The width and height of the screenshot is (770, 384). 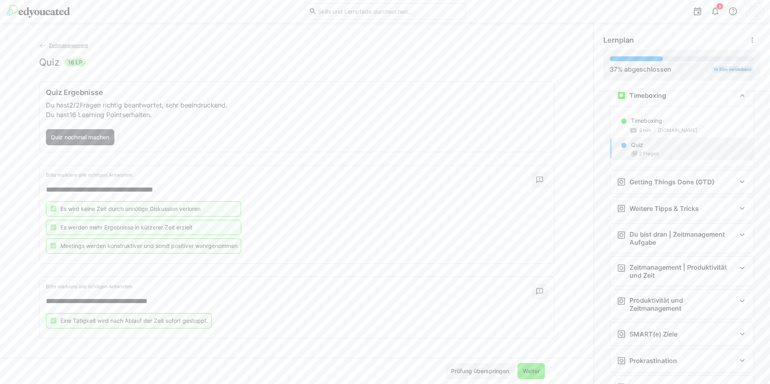 What do you see at coordinates (480, 371) in the screenshot?
I see `button: Prüfung überspringen` at bounding box center [480, 371].